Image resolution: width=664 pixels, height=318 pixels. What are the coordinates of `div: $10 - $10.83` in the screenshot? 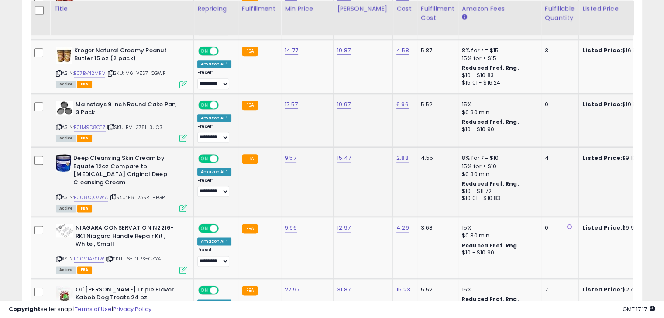 It's located at (498, 75).